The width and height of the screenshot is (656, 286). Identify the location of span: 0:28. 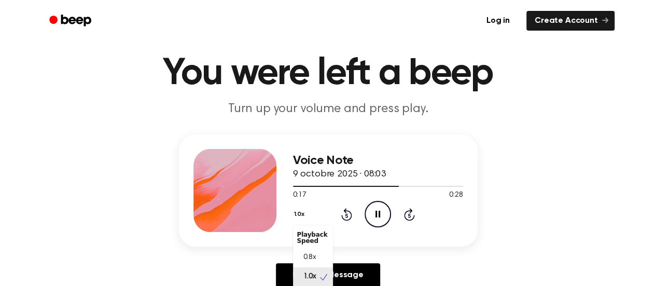
(456, 195).